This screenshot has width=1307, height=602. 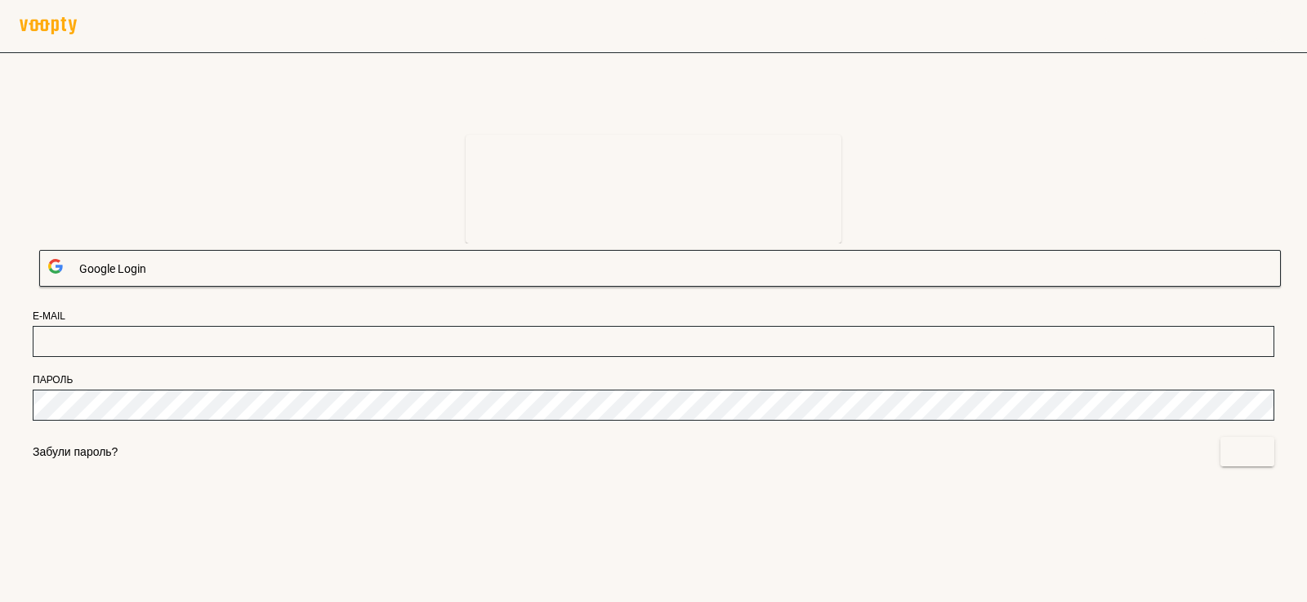 I want to click on a: Забули пароль?, so click(x=75, y=452).